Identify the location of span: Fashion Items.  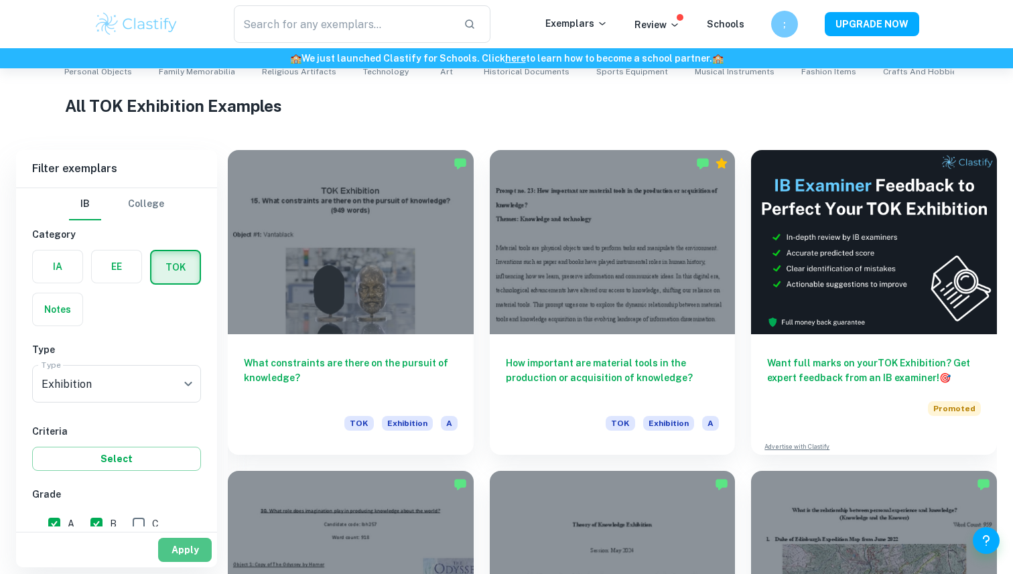
(829, 72).